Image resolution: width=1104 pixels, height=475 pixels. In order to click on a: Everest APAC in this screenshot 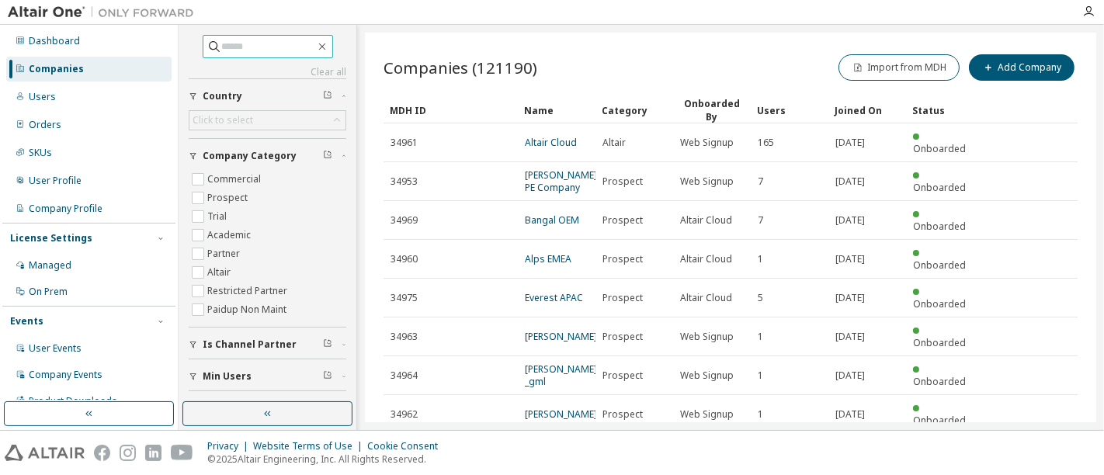, I will do `click(553, 297)`.